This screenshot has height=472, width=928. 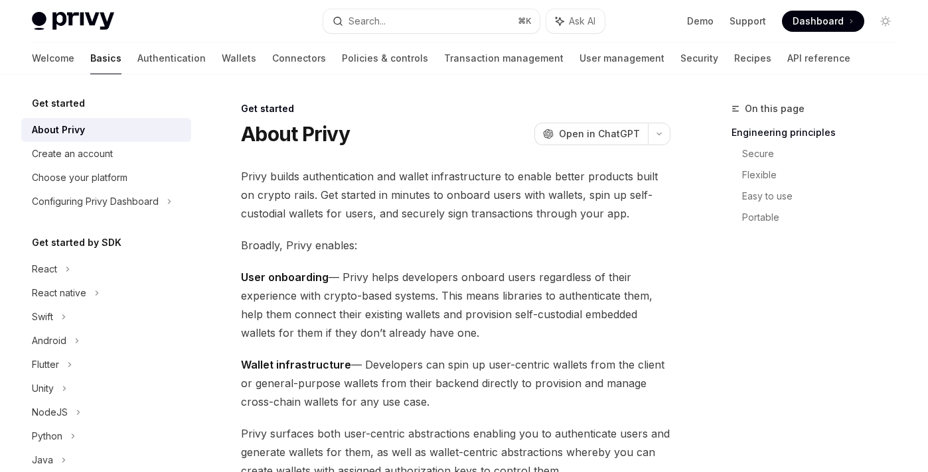 I want to click on a: Flexible, so click(x=824, y=175).